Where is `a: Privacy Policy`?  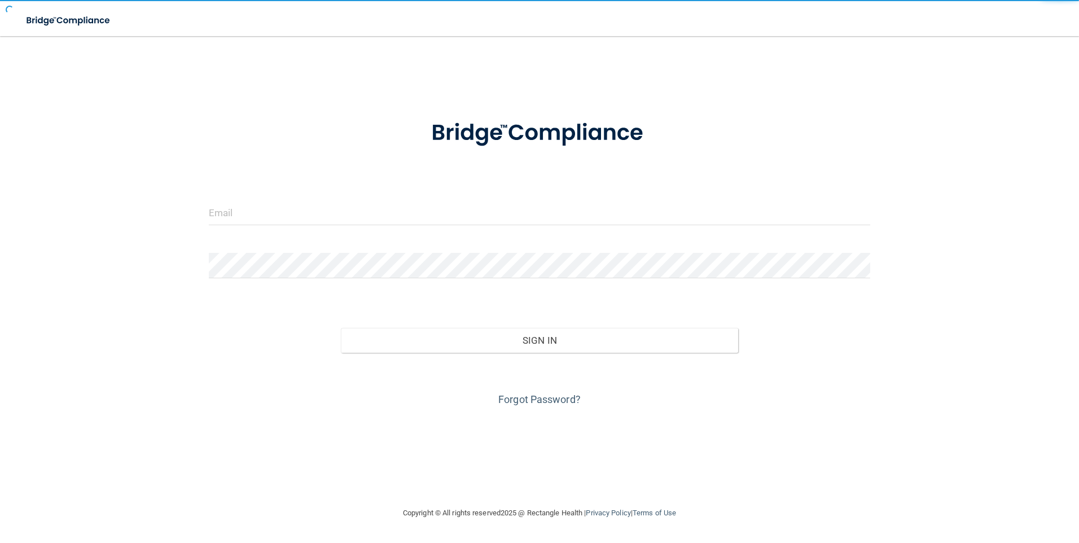
a: Privacy Policy is located at coordinates (608, 512).